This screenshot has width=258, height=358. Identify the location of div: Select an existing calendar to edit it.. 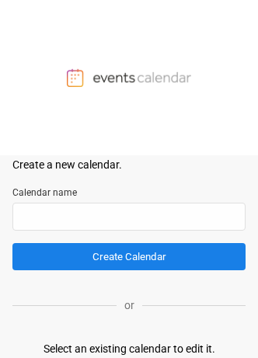
(129, 348).